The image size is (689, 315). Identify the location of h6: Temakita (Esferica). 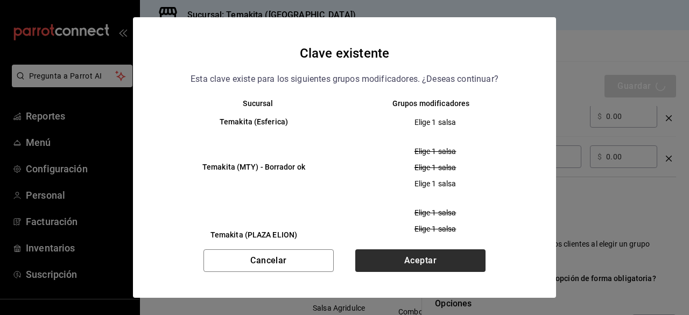
(254, 122).